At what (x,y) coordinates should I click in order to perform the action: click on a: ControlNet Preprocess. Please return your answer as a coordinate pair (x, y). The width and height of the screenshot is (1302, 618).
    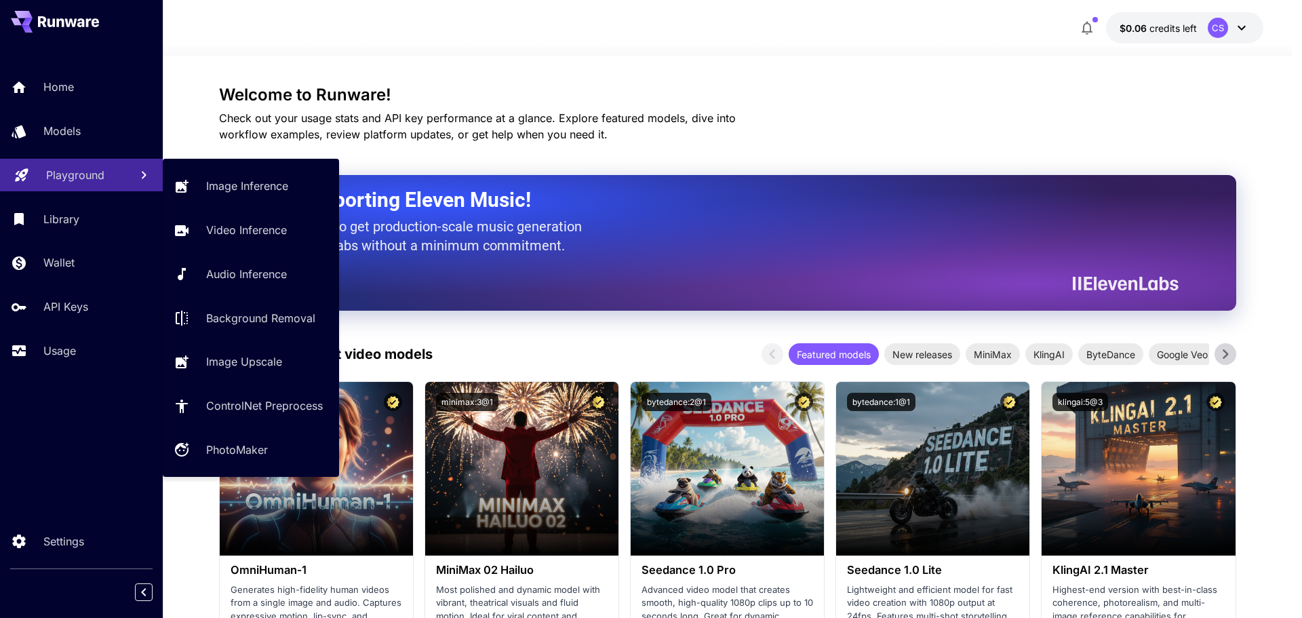
    Looking at the image, I should click on (251, 406).